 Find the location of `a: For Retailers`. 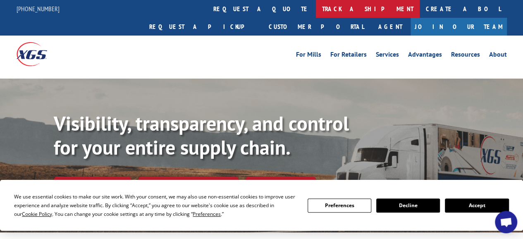

a: For Retailers is located at coordinates (348, 56).